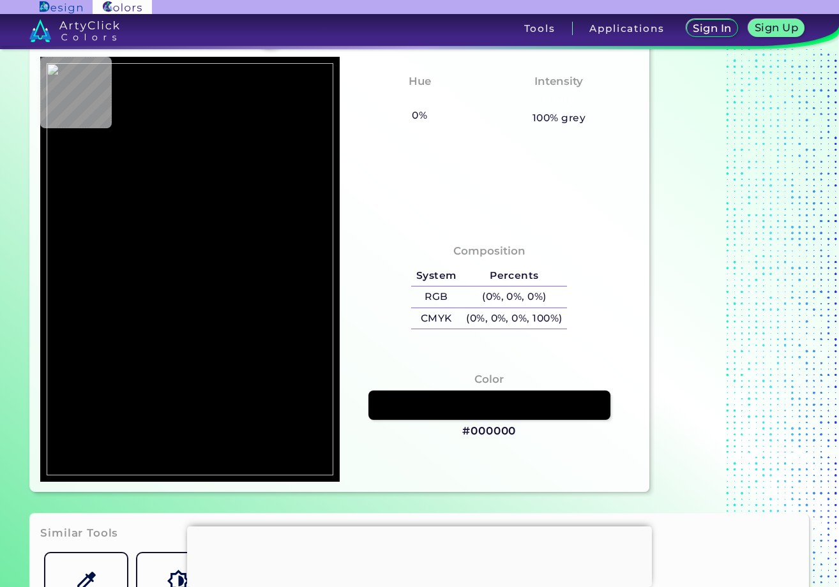  What do you see at coordinates (776, 27) in the screenshot?
I see `h5: Sign Up` at bounding box center [776, 27].